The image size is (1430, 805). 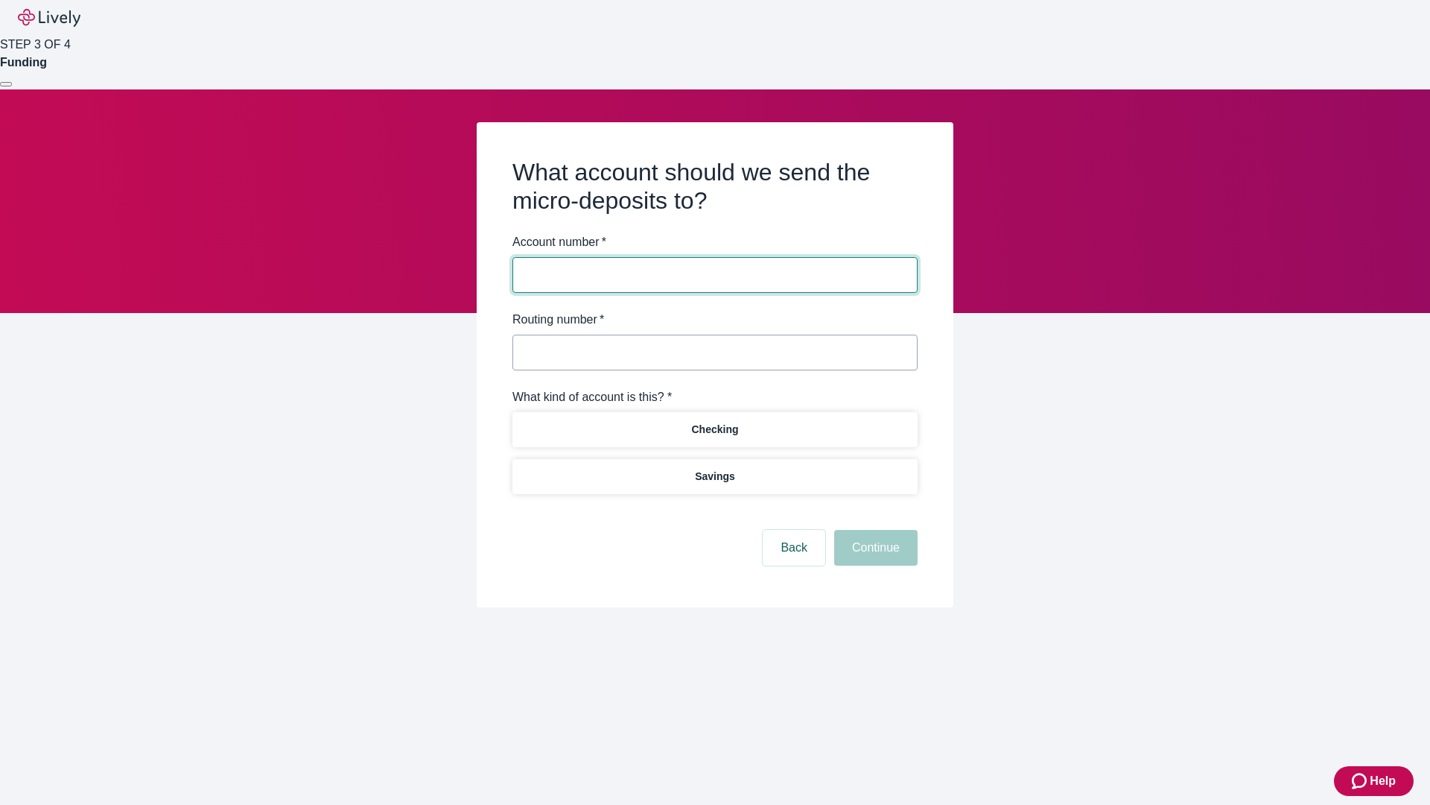 I want to click on button: Zendesk support iconHelp, so click(x=1374, y=781).